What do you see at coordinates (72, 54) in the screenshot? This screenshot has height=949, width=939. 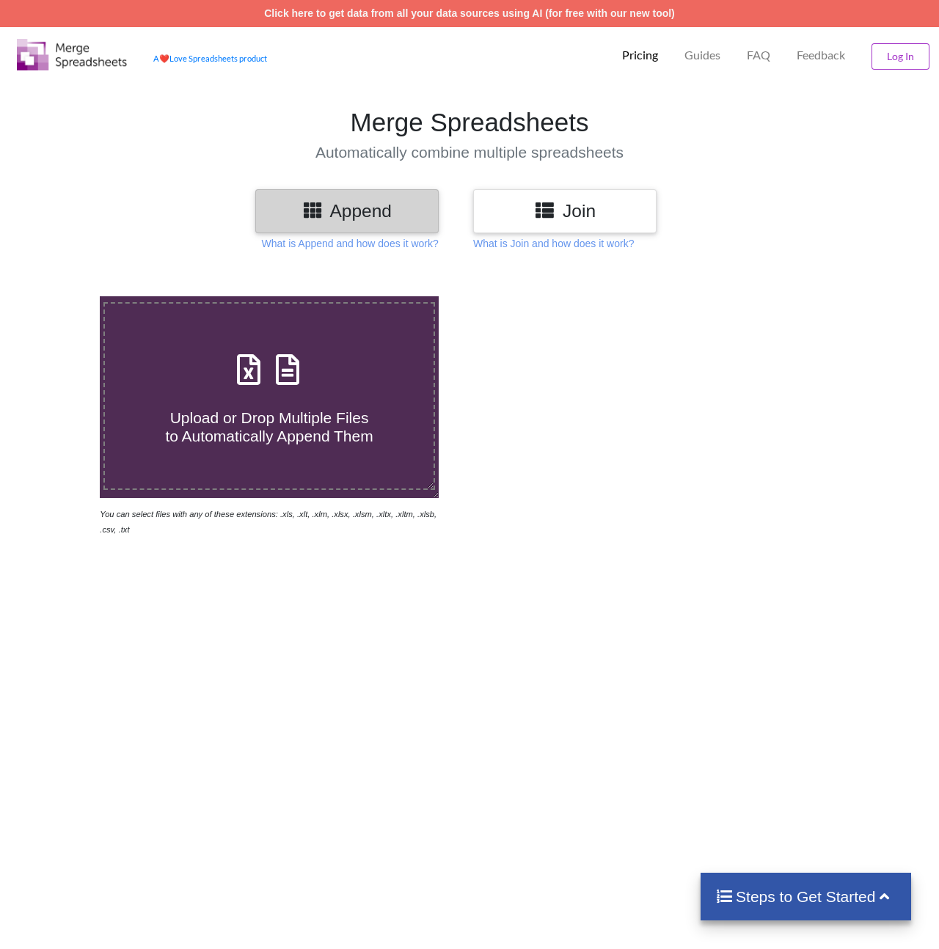 I see `img: Logo.png` at bounding box center [72, 54].